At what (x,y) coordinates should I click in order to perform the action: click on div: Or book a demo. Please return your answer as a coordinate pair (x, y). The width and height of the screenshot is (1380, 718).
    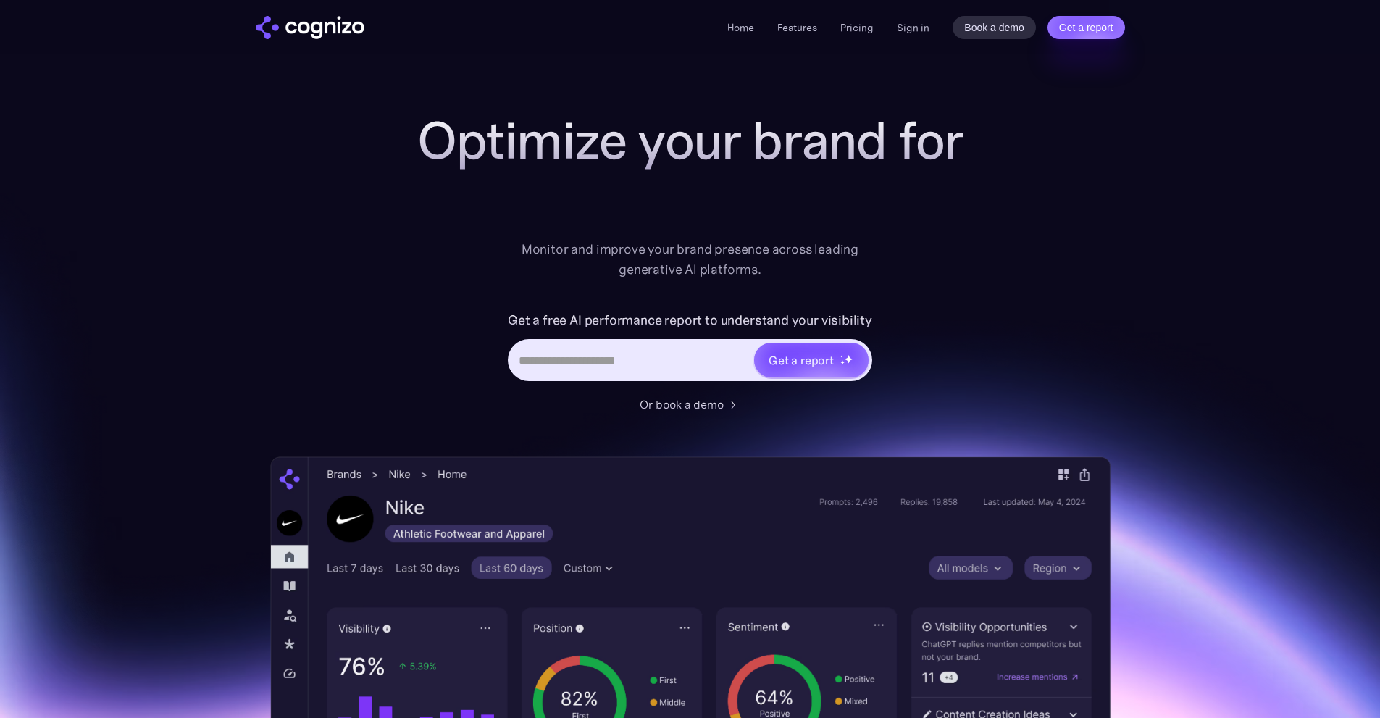
    Looking at the image, I should click on (682, 404).